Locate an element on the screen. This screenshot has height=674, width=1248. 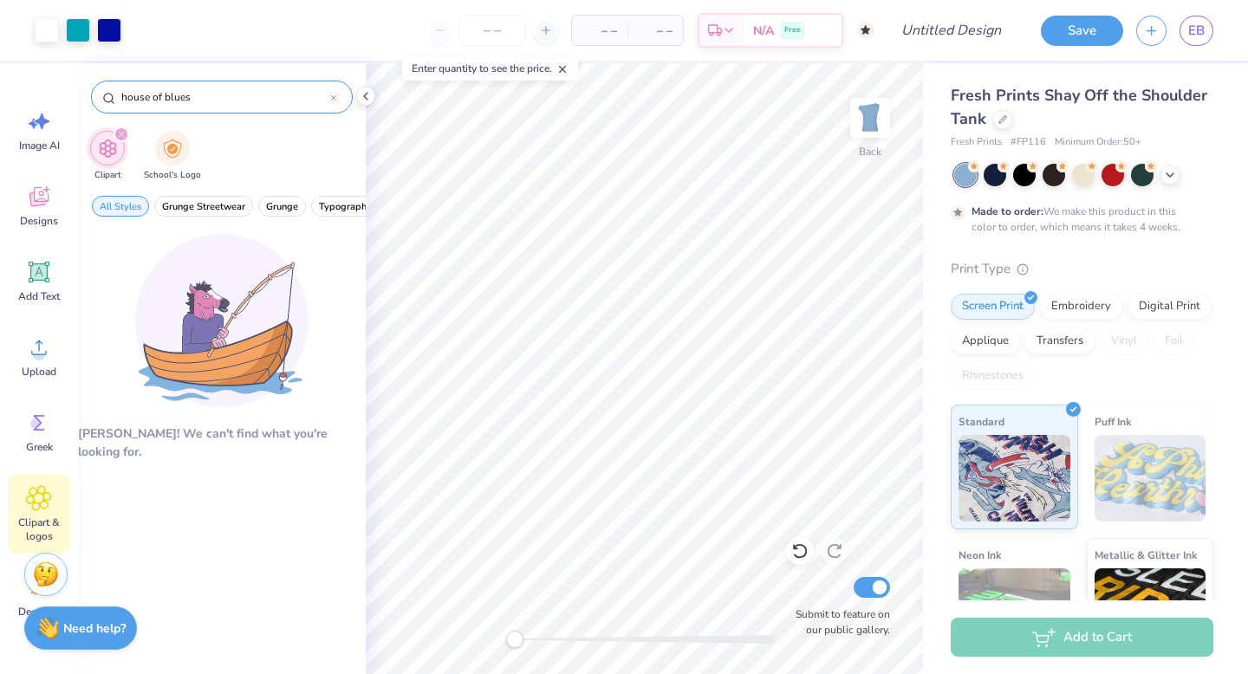
div: filter for Clipart is located at coordinates (107, 156).